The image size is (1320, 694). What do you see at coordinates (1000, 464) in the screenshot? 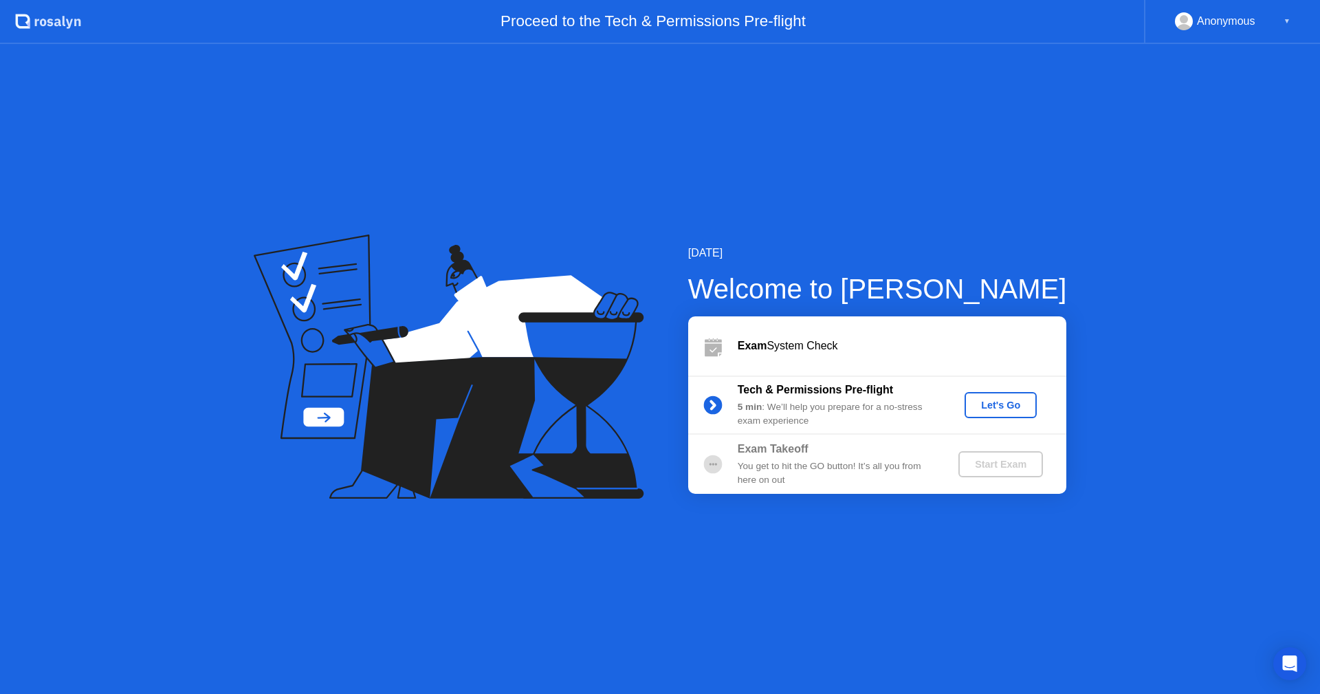
I see `div: Start Exam` at bounding box center [1000, 464].